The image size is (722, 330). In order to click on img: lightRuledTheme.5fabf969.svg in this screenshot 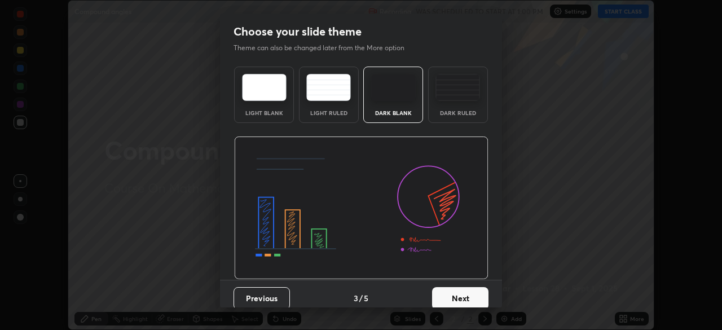, I will do `click(328, 87)`.